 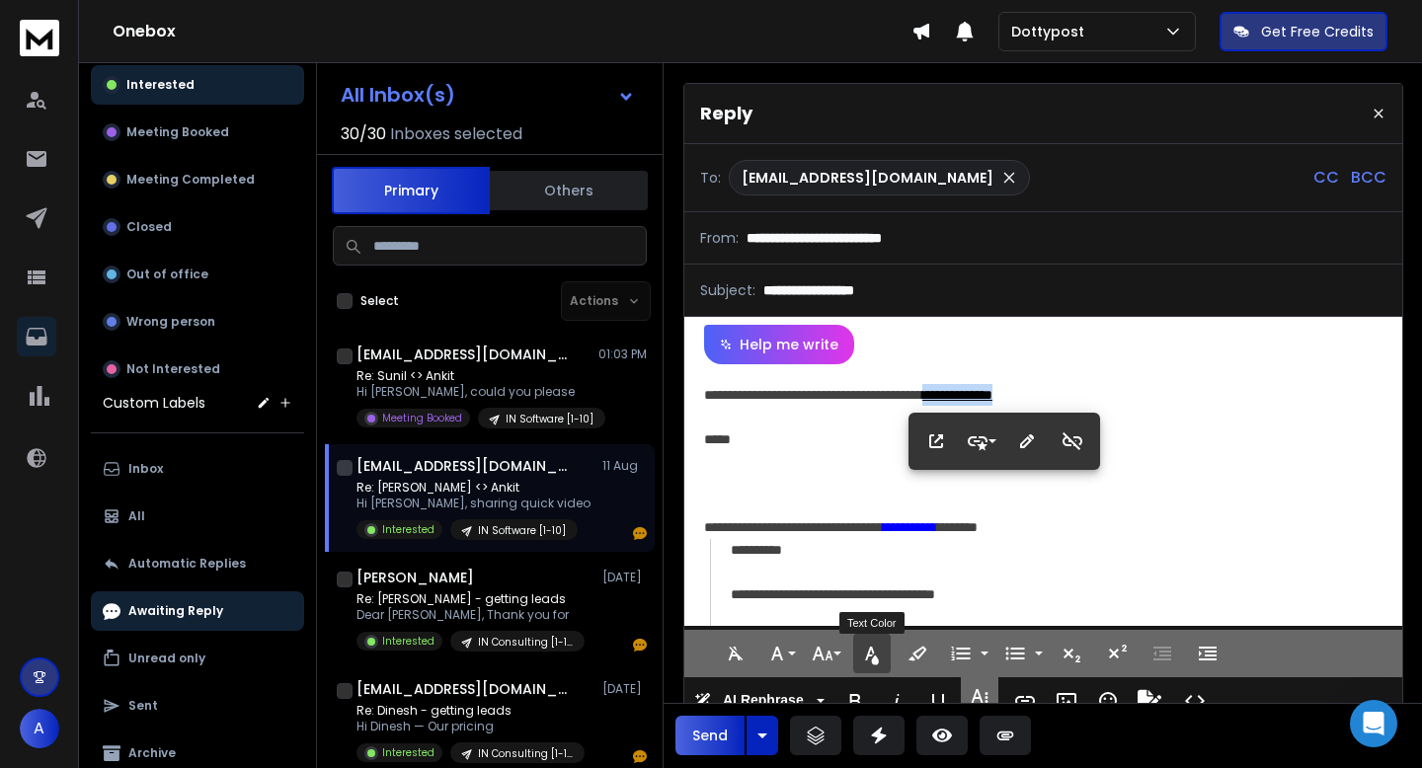 I want to click on button: Wrong person, so click(x=197, y=322).